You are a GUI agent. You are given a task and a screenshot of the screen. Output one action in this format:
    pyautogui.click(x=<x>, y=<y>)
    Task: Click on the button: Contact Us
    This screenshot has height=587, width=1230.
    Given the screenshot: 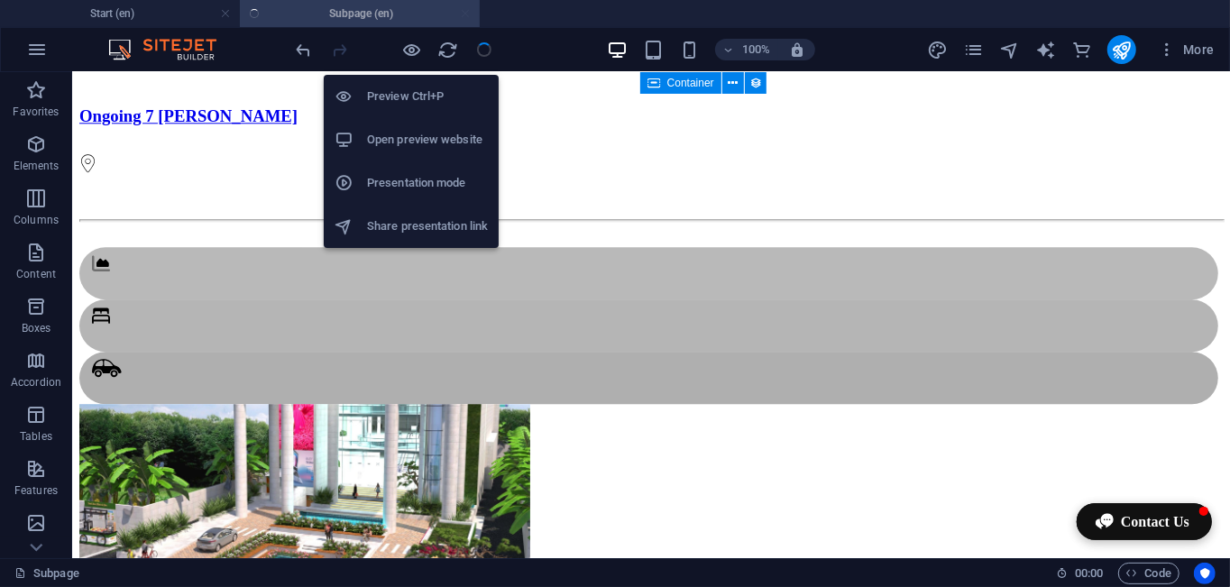 What is the action you would take?
    pyautogui.click(x=1072, y=449)
    